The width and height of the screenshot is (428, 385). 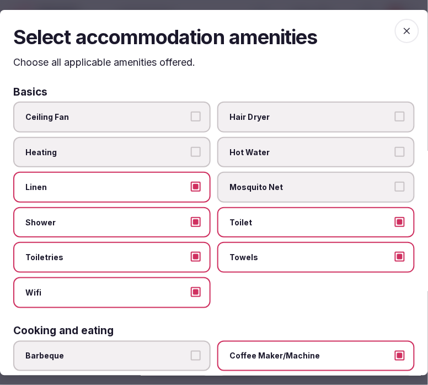 I want to click on button: Towels, so click(x=400, y=257).